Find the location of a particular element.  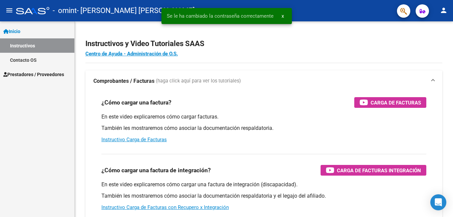

h3: ¿Cómo cargar una factura? is located at coordinates (136, 102).